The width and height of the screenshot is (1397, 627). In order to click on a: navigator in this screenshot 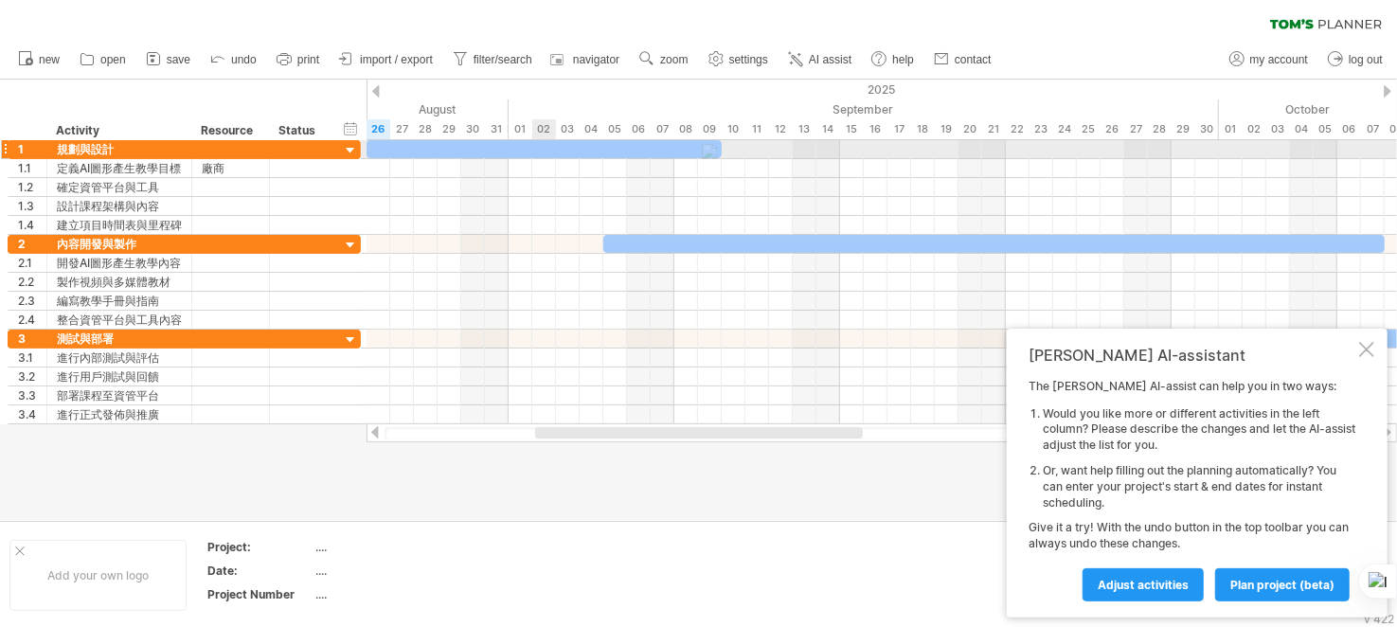, I will do `click(586, 60)`.